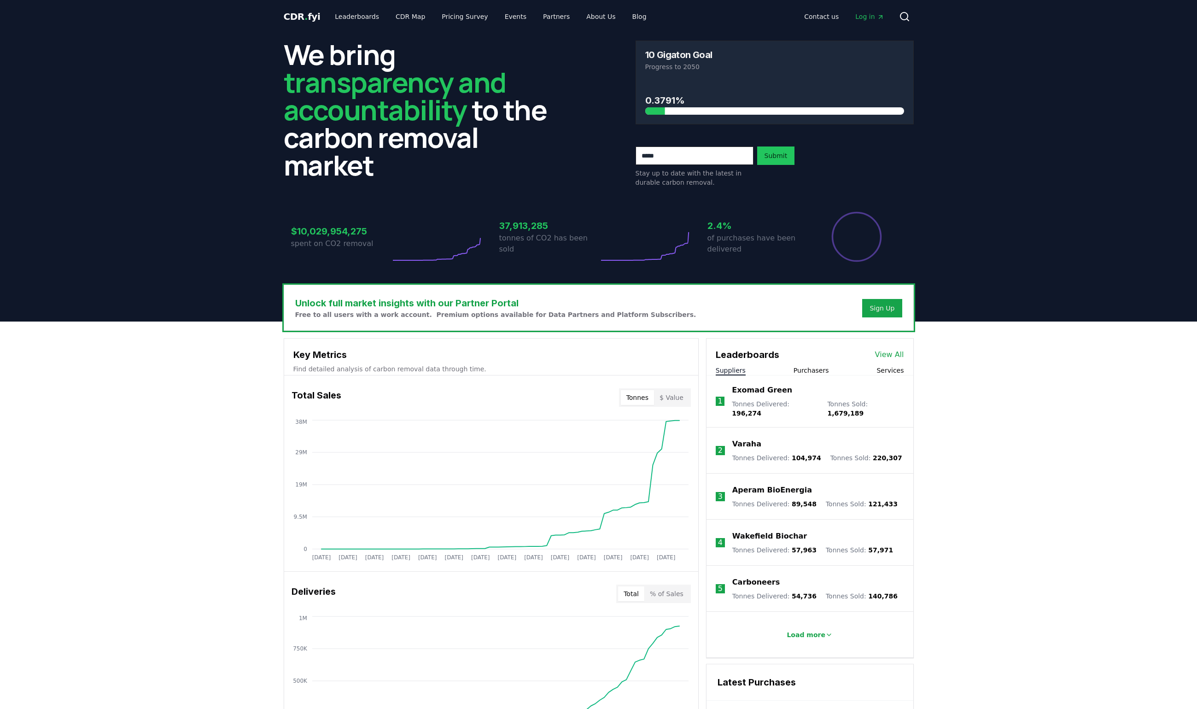 This screenshot has width=1197, height=709. Describe the element at coordinates (491, 369) in the screenshot. I see `p: Find detailed analysis of carbon removal data through time.` at that location.